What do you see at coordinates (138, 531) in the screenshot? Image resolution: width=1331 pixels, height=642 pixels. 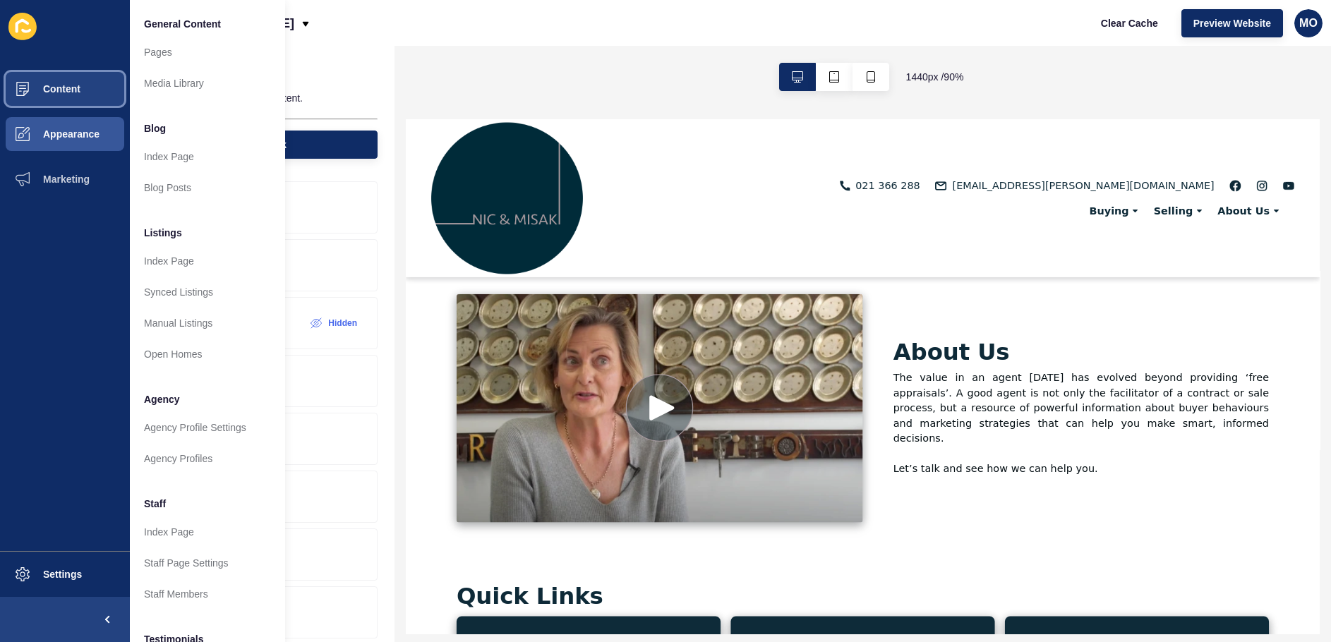 I see `h2: Quick Links` at bounding box center [138, 531].